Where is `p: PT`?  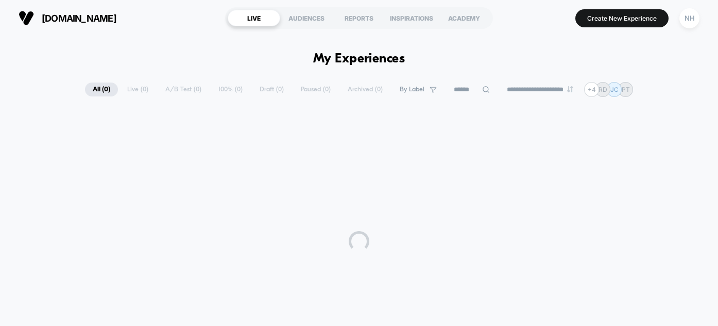
p: PT is located at coordinates (626, 89).